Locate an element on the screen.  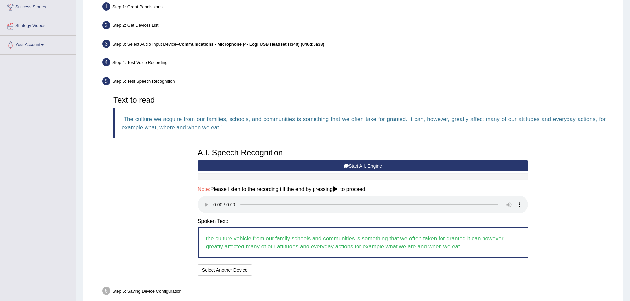
div: Step 1: Grant Permissions is located at coordinates (359, 8).